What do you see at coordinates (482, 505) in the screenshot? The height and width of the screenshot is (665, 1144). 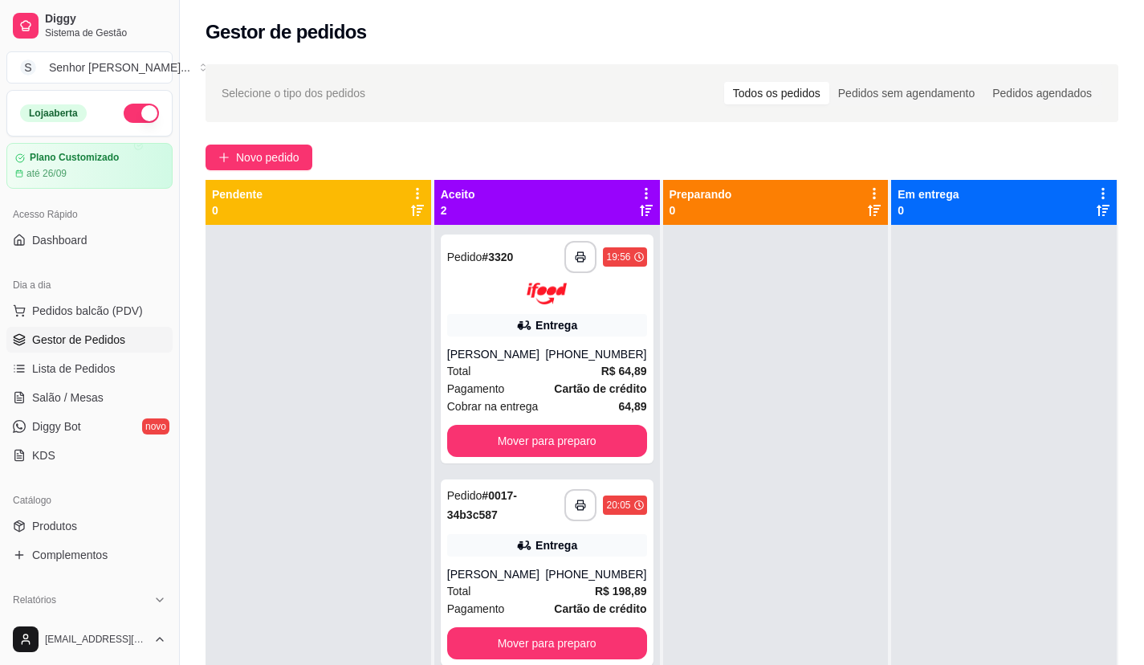 I see `strong: # 0017-34b3c587` at bounding box center [482, 505].